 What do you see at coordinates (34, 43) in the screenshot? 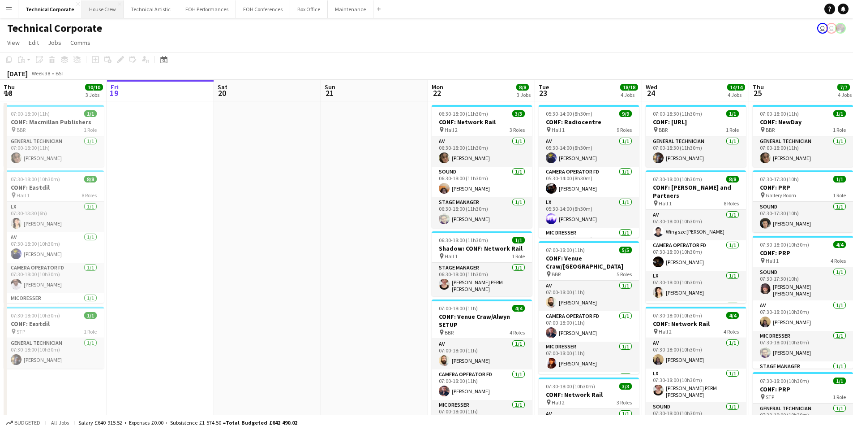
I see `span: Edit` at bounding box center [34, 43].